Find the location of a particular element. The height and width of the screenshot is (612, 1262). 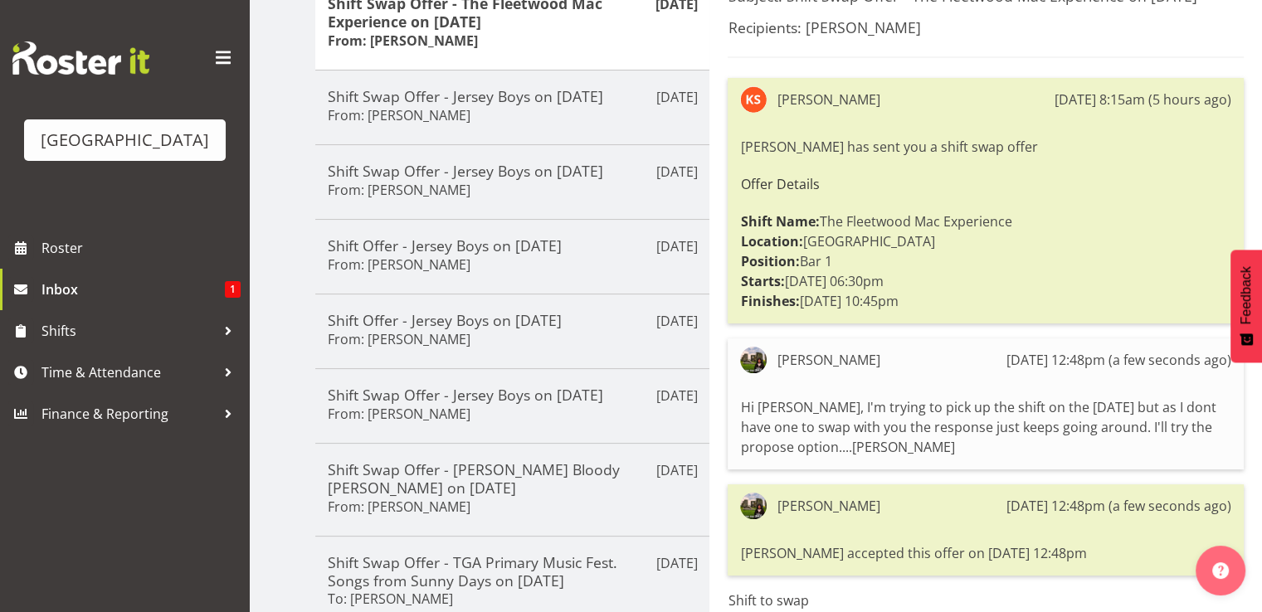

strong: Position: is located at coordinates (769, 261).